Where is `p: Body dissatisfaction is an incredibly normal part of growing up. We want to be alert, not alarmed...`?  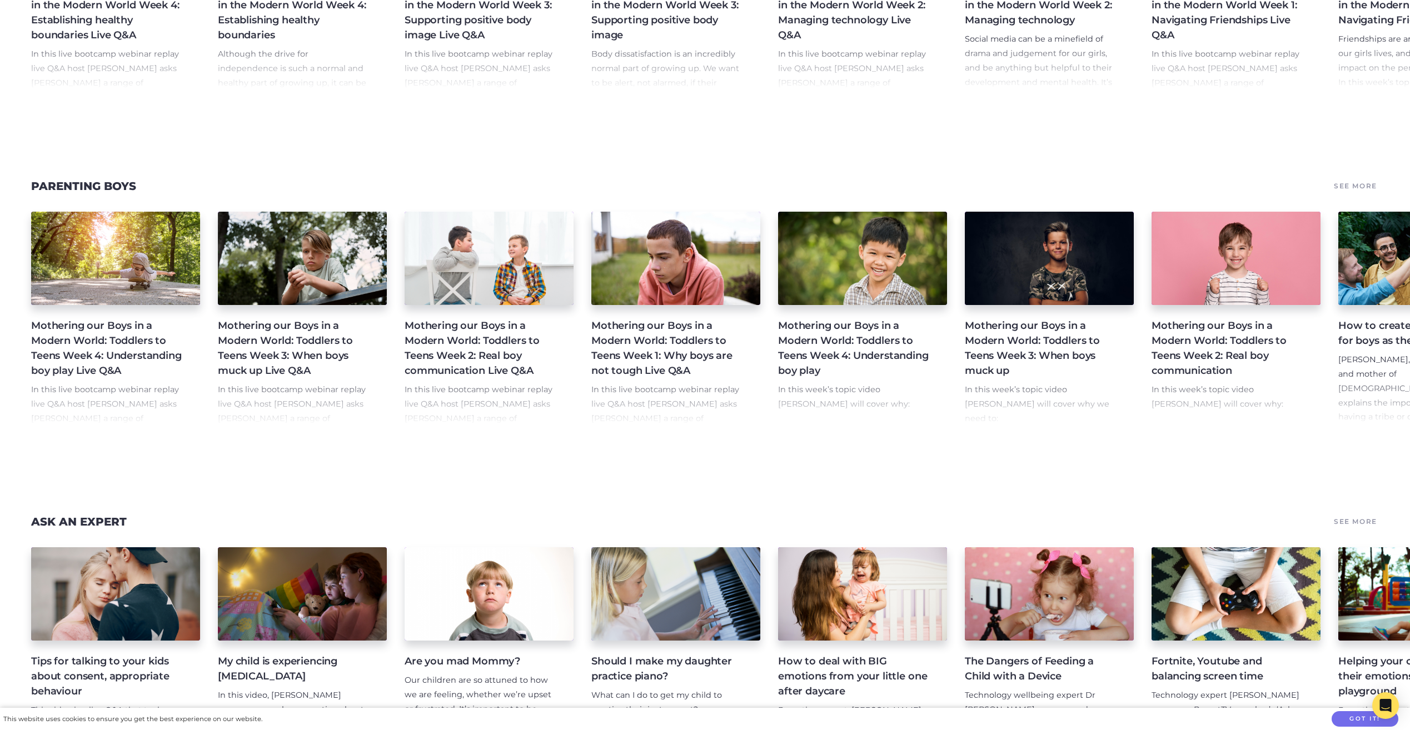
p: Body dissatisfaction is an incredibly normal part of growing up. We want to be alert, not alarmed... is located at coordinates (667, 133).